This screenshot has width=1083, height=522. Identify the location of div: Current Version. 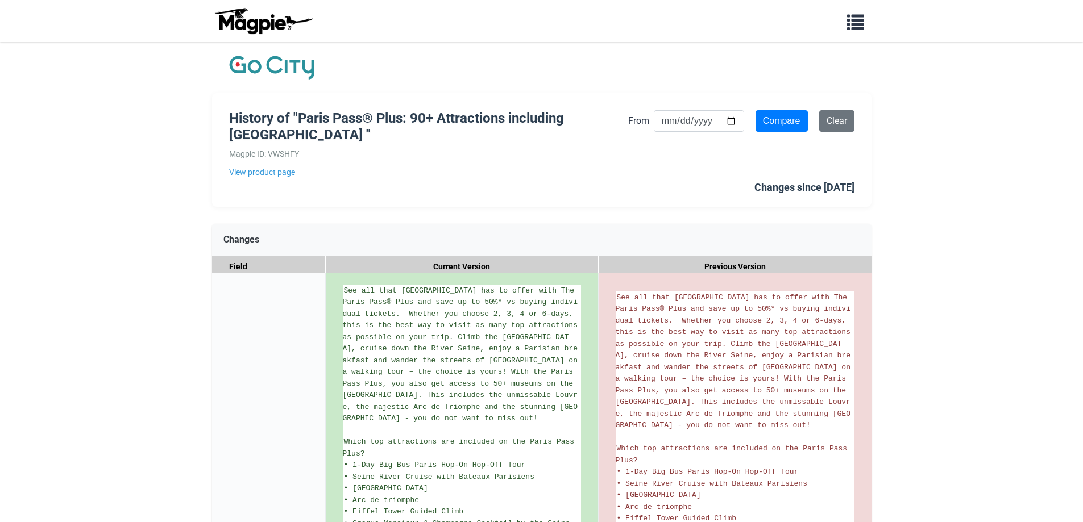
(462, 267).